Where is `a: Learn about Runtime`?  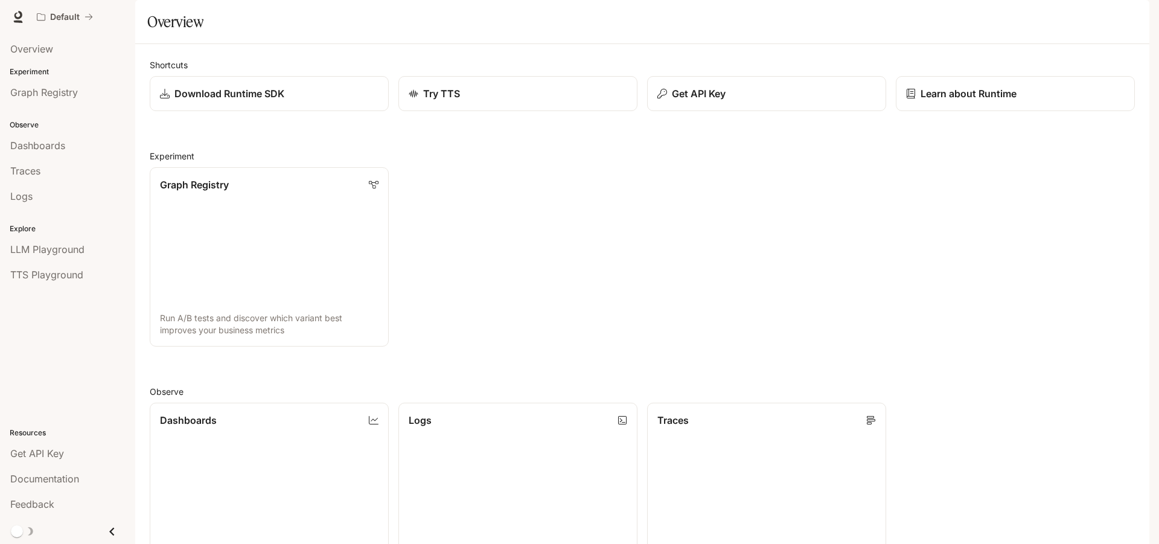
a: Learn about Runtime is located at coordinates (1015, 94).